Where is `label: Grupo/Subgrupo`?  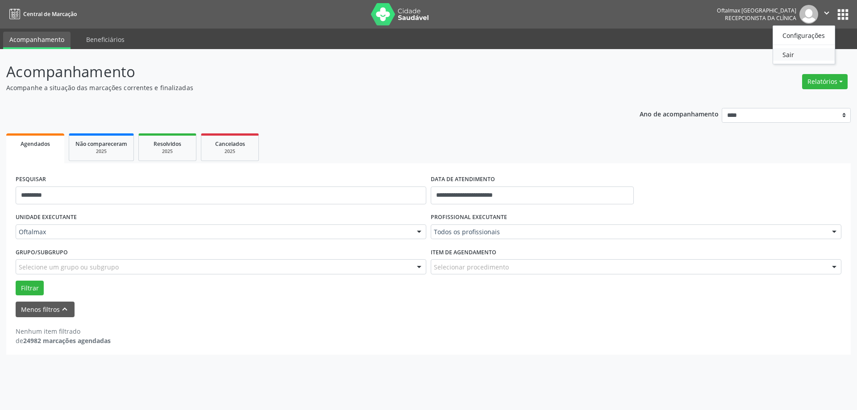 label: Grupo/Subgrupo is located at coordinates (42, 252).